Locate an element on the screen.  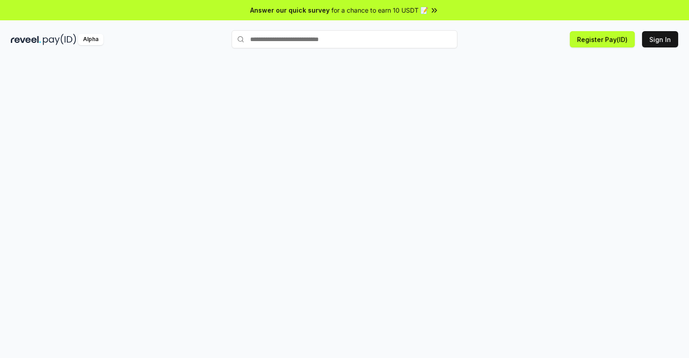
span: for a chance to earn 10 USDT 📝 is located at coordinates (380, 10).